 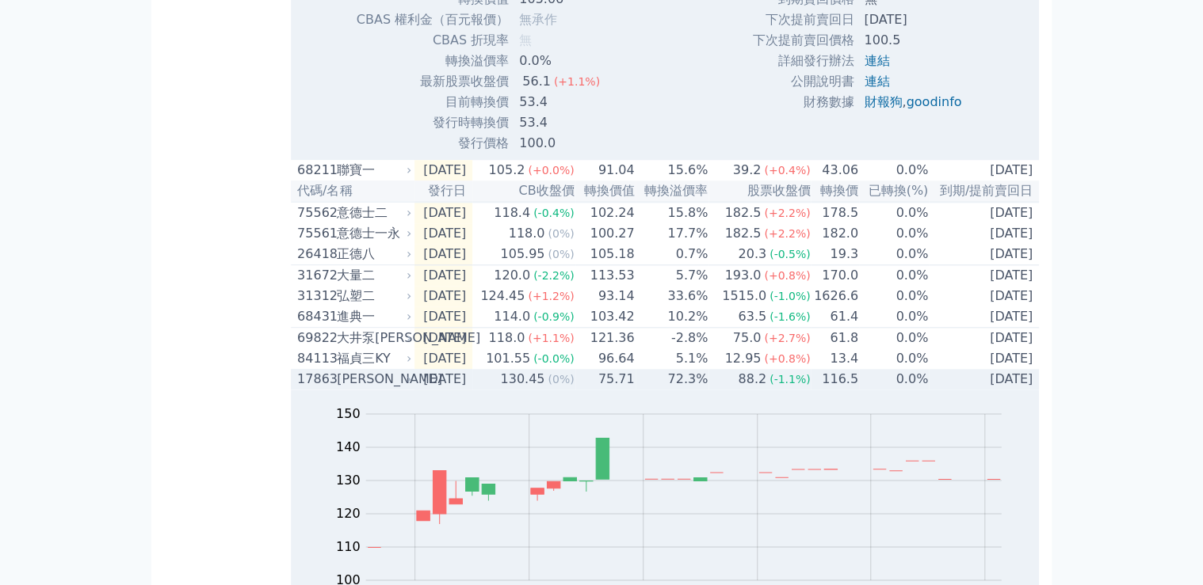 What do you see at coordinates (759, 191) in the screenshot?
I see `th: 股票收盤價` at bounding box center [759, 191].